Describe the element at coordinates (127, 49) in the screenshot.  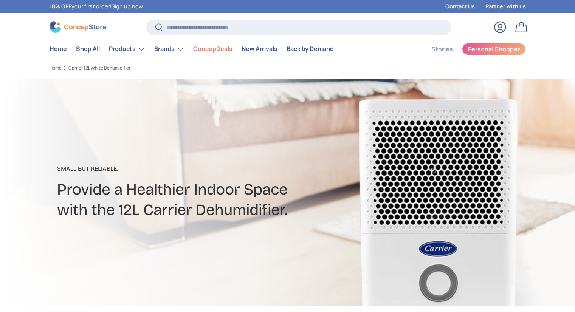
I see `a: Products` at that location.